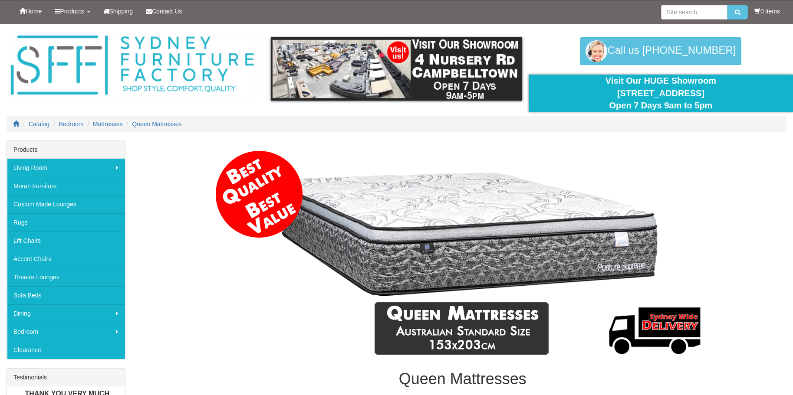 The image size is (793, 395). Describe the element at coordinates (167, 11) in the screenshot. I see `span: Contact Us` at that location.